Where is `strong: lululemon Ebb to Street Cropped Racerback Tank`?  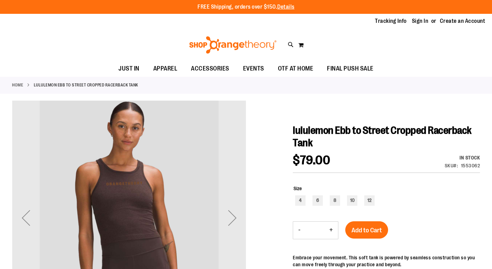
strong: lululemon Ebb to Street Cropped Racerback Tank is located at coordinates (86, 85).